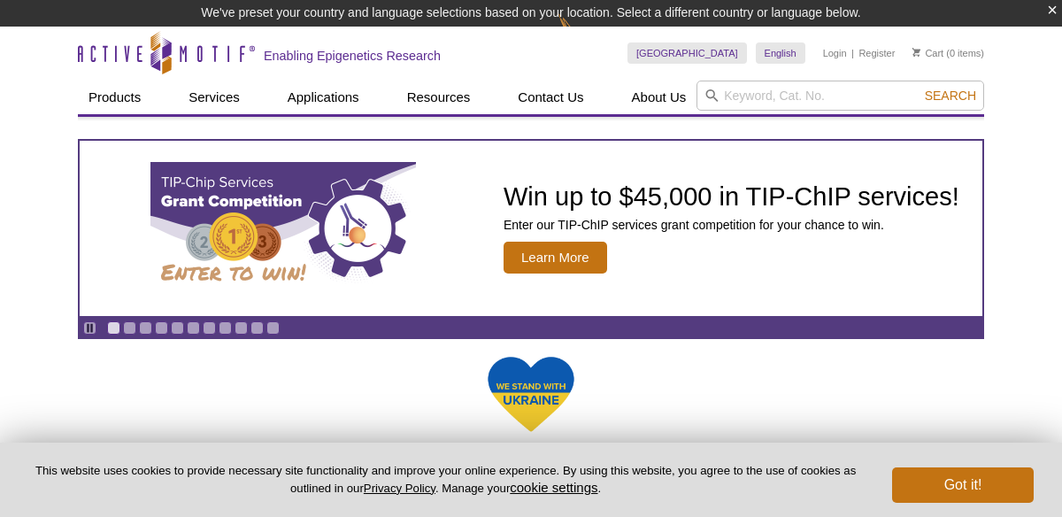 This screenshot has width=1062, height=517. Describe the element at coordinates (273, 327) in the screenshot. I see `a: Go to slide 11` at that location.